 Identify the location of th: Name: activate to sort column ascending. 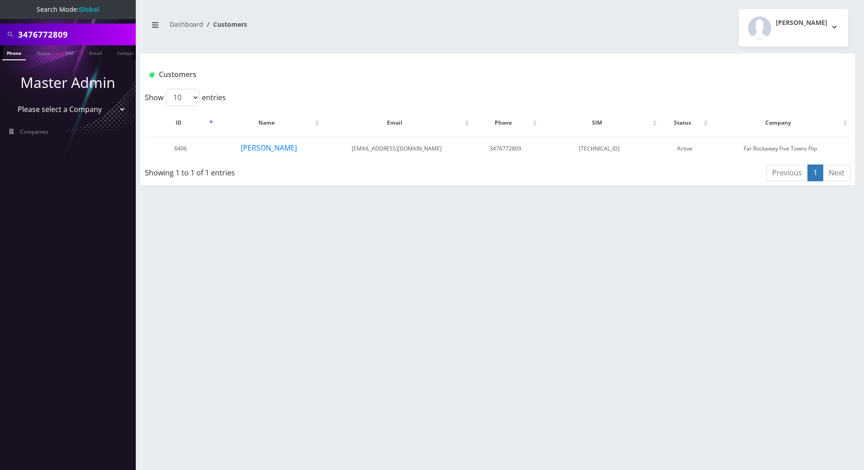
(269, 123).